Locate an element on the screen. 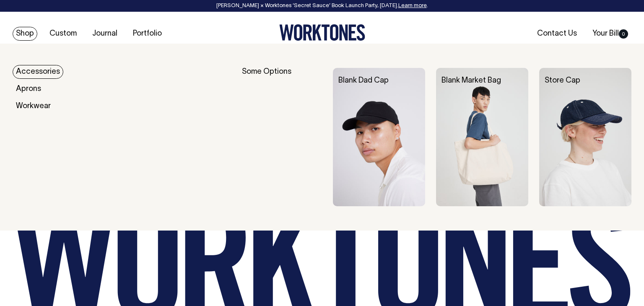  a: Contact Us is located at coordinates (557, 34).